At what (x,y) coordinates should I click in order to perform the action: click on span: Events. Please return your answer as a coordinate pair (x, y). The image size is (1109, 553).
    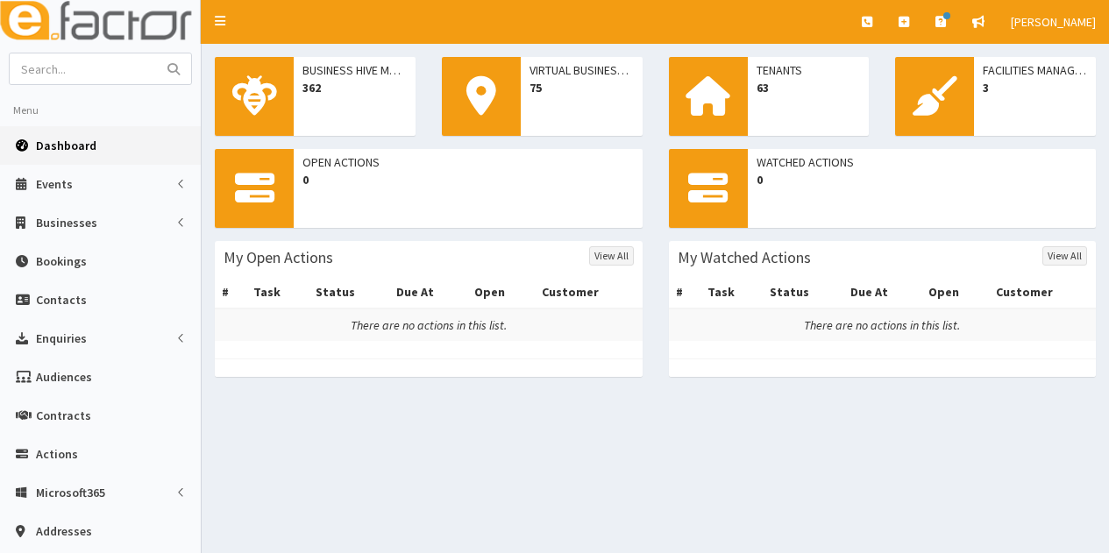
    Looking at the image, I should click on (54, 184).